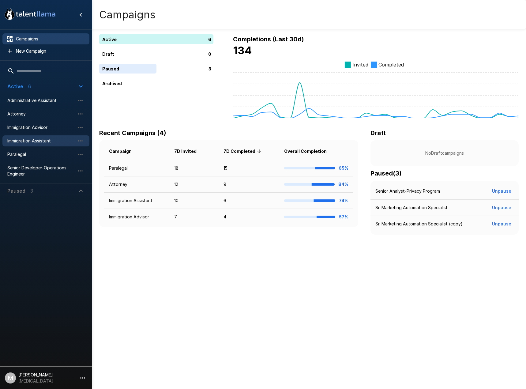  I want to click on p: Senior Analyst-Privacy Program, so click(408, 191).